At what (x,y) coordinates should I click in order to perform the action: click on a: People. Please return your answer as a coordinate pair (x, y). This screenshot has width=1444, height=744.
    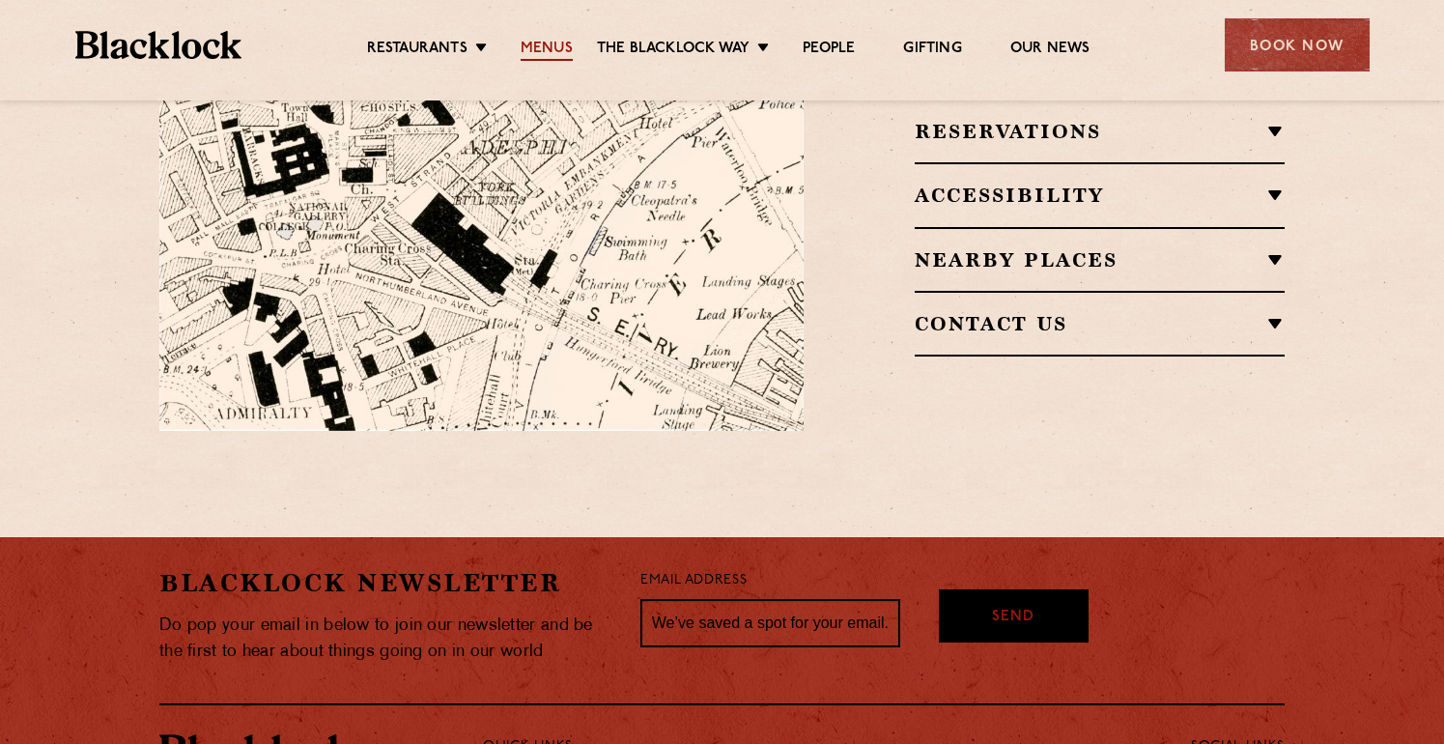
    Looking at the image, I should click on (829, 50).